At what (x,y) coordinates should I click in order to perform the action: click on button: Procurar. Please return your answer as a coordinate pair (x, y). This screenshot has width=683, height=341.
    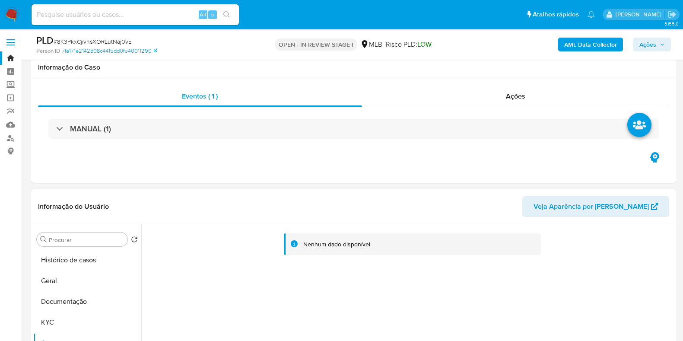
    Looking at the image, I should click on (44, 239).